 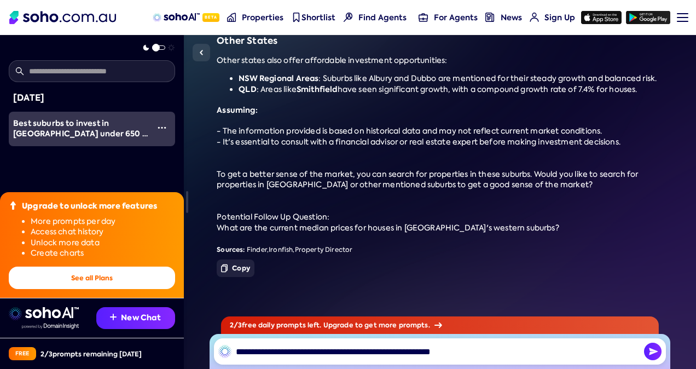 What do you see at coordinates (332, 60) in the screenshot?
I see `span: Other states also offer affordable investment opportunities:` at bounding box center [332, 60].